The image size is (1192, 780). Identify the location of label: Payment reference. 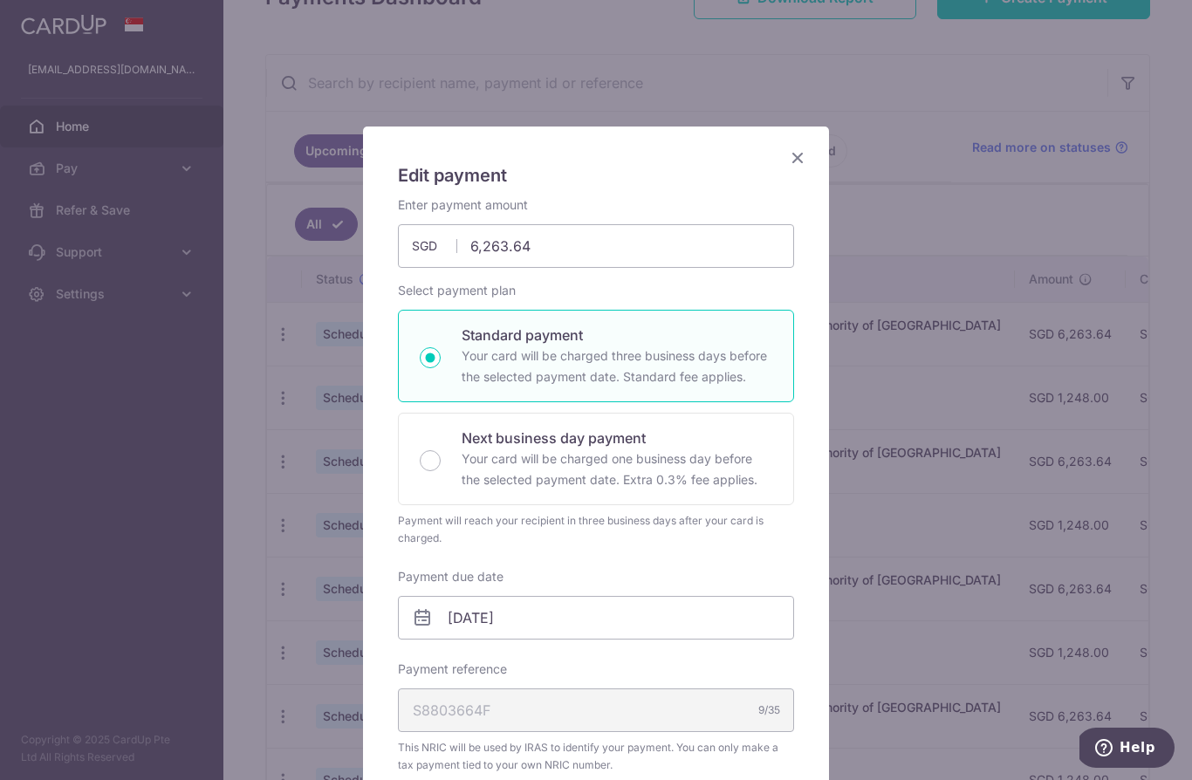
(452, 669).